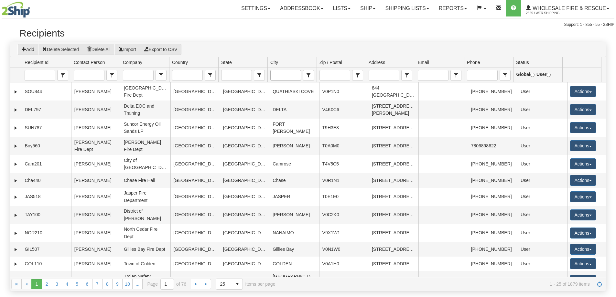  Describe the element at coordinates (344, 164) in the screenshot. I see `td: T4V5C5` at that location.